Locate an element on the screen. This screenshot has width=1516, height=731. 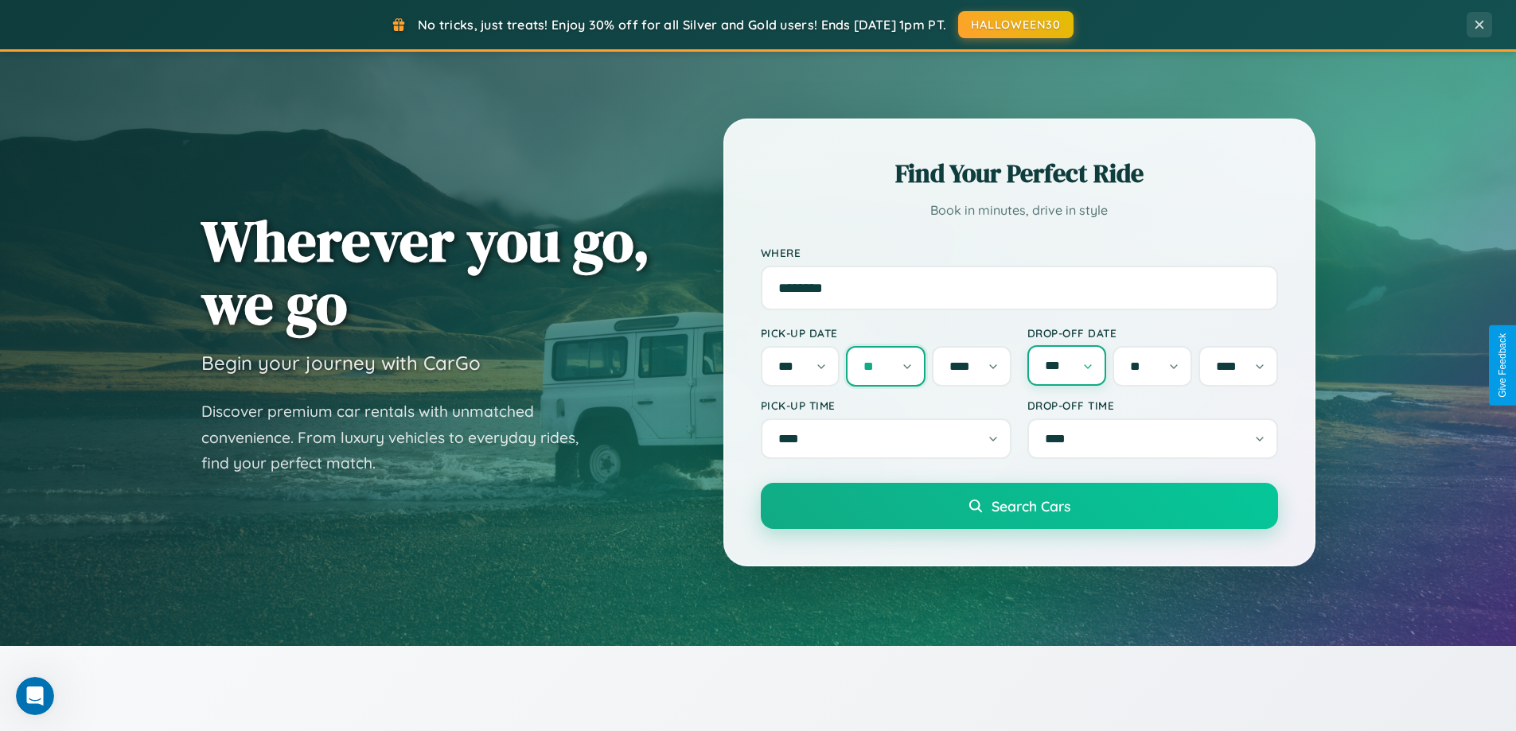
label: Pick-up Date is located at coordinates (885, 333).